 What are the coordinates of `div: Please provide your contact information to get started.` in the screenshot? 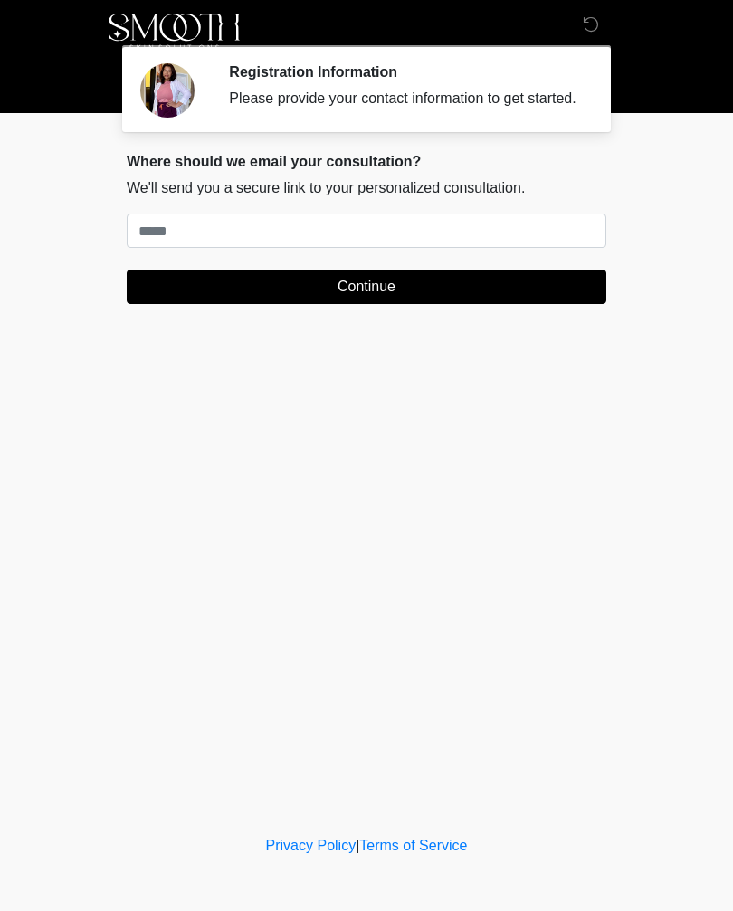 It's located at (404, 99).